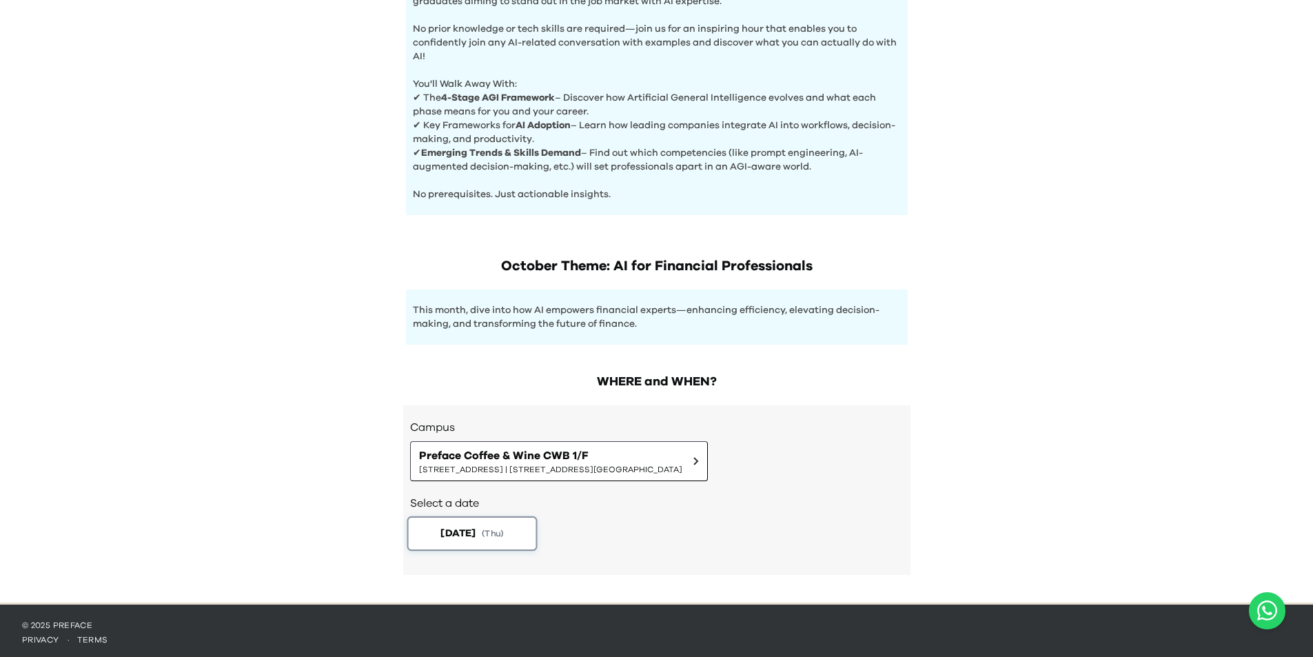  Describe the element at coordinates (657, 36) in the screenshot. I see `p: No prior knowledge or tech skills are required—join us for an inspiring hour that enables you to ...` at that location.